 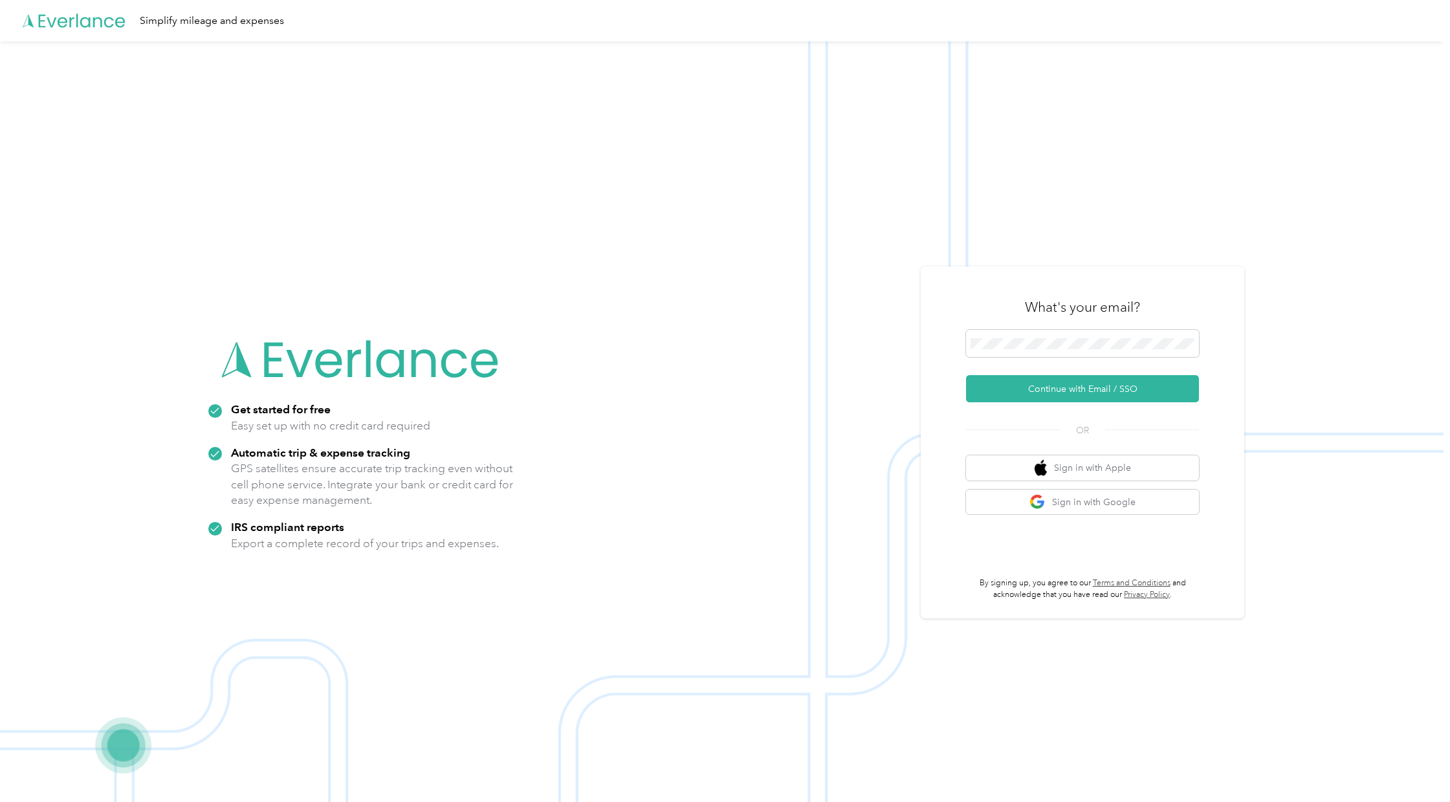 I want to click on p: Export a complete record of your trips and expenses., so click(x=365, y=543).